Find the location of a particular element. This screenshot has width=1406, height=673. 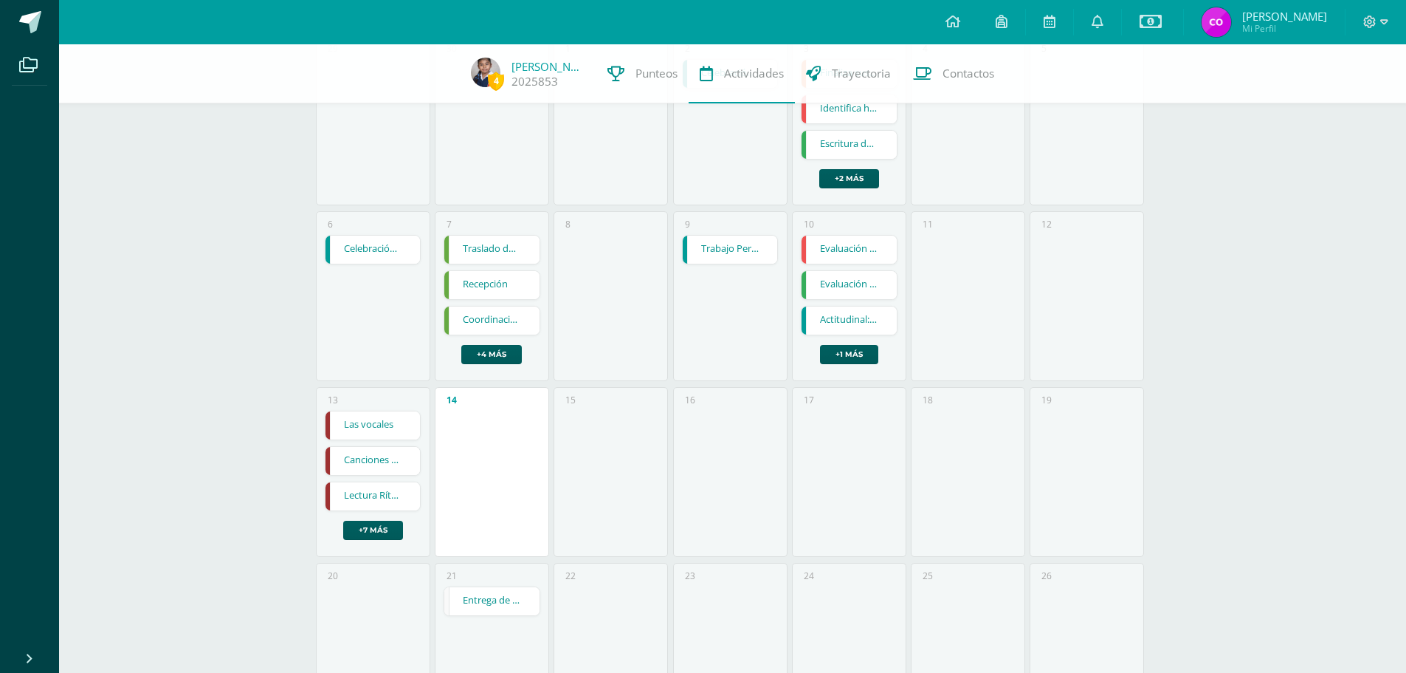

a: Punteos is located at coordinates (642, 74).